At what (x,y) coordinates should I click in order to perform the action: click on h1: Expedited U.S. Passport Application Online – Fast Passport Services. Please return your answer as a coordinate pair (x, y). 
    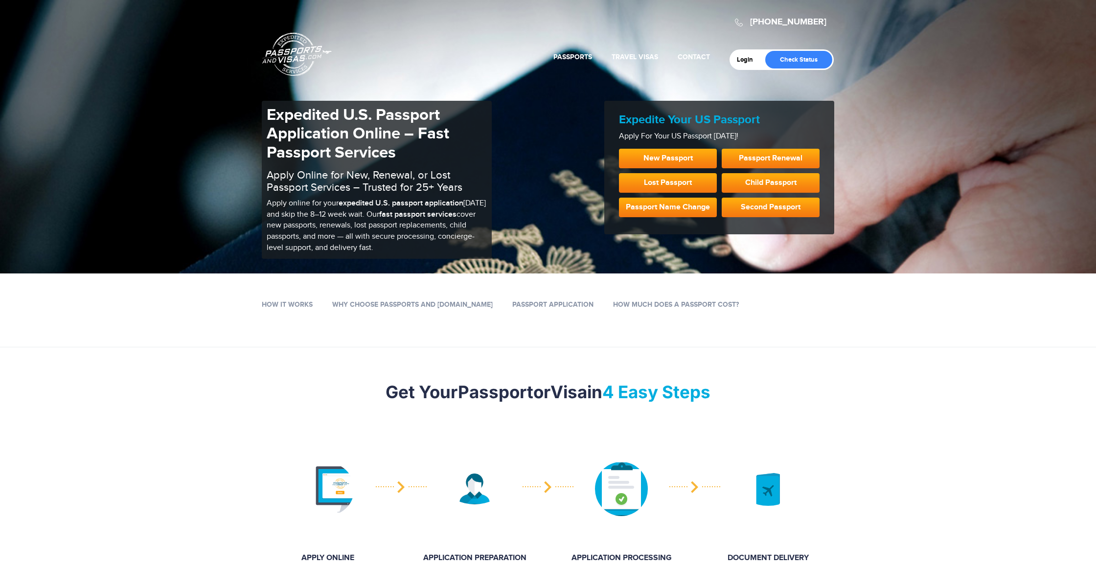
    Looking at the image, I should click on (377, 134).